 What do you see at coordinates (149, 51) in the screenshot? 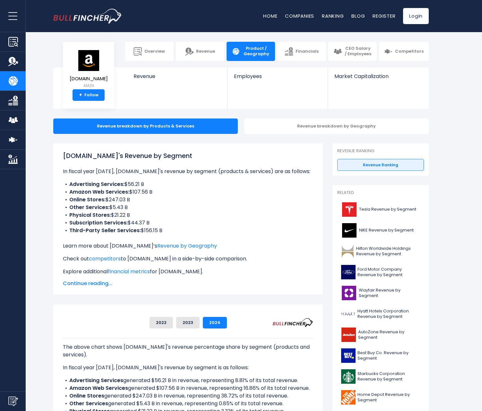
I see `a: Overview` at bounding box center [149, 51].